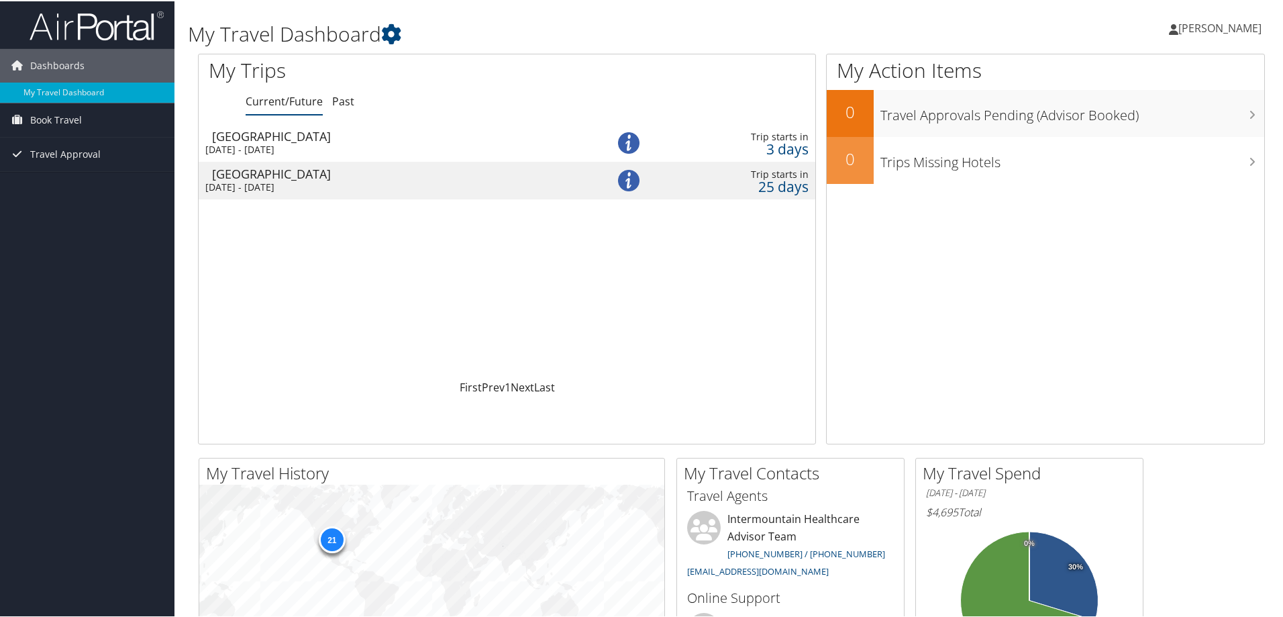 This screenshot has width=1283, height=617. I want to click on h3: Online Support, so click(790, 596).